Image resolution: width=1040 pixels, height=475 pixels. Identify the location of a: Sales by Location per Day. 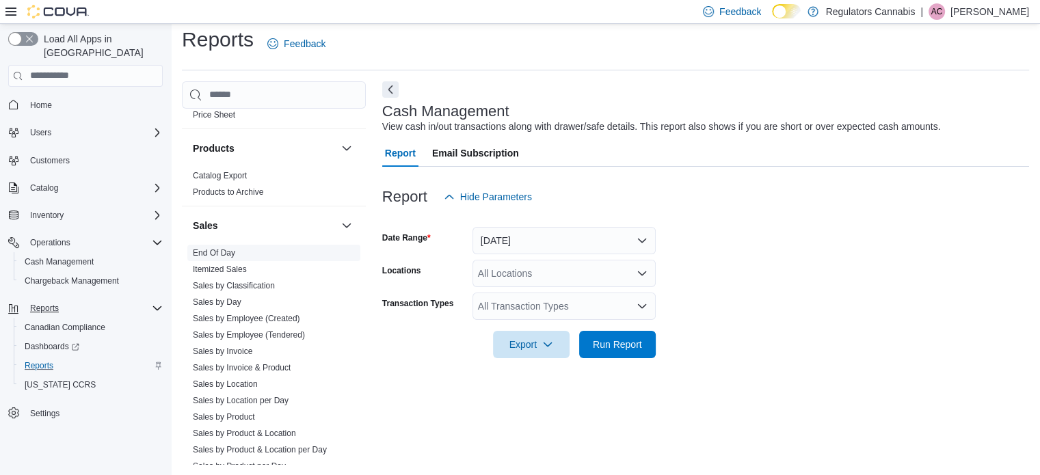
(241, 401).